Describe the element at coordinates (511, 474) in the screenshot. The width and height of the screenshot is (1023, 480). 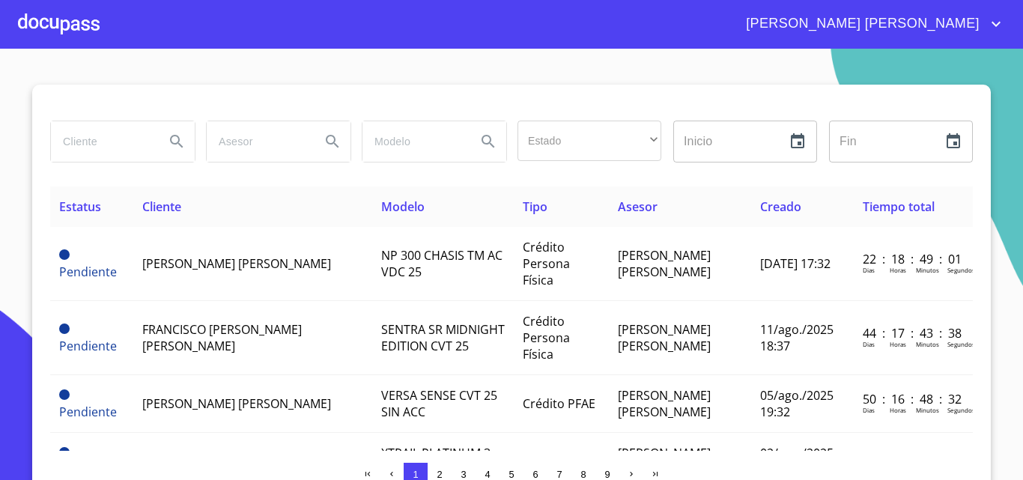
I see `span: 5` at that location.